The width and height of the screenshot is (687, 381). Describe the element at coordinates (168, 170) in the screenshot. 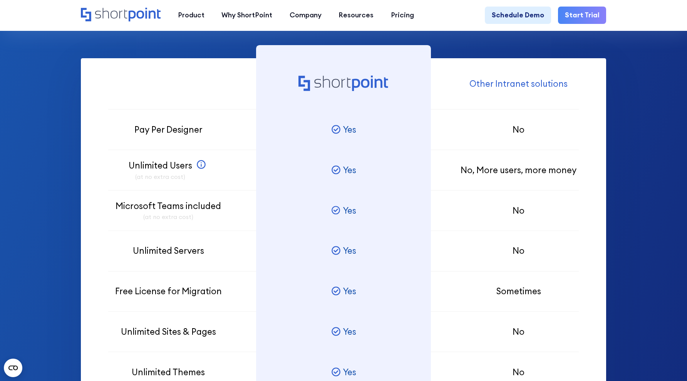

I see `a: Unlimited Users(at no extra cost)` at that location.